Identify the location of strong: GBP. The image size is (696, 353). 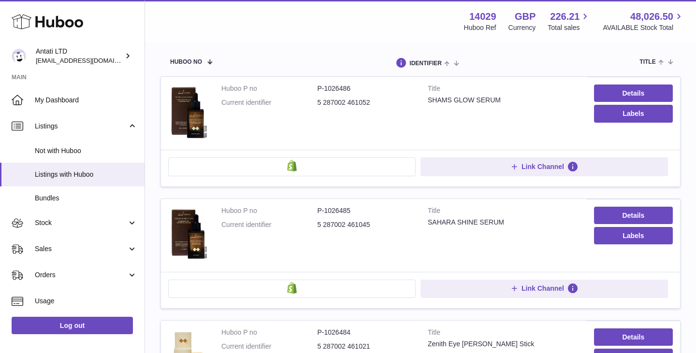
(525, 16).